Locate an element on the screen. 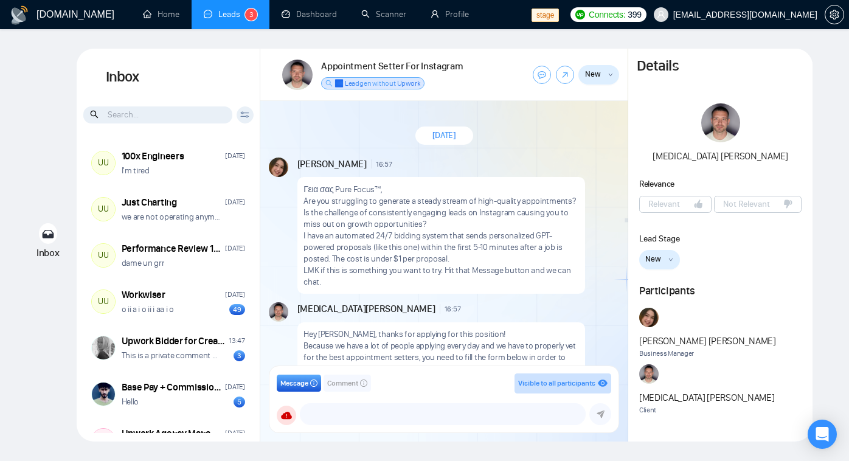  div: Open Intercom Messenger is located at coordinates (822, 434).